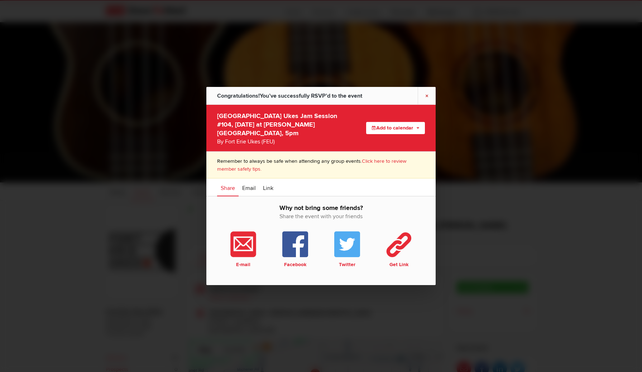 This screenshot has width=642, height=372. I want to click on div: By Fort Erie Ukes (FEU), so click(279, 142).